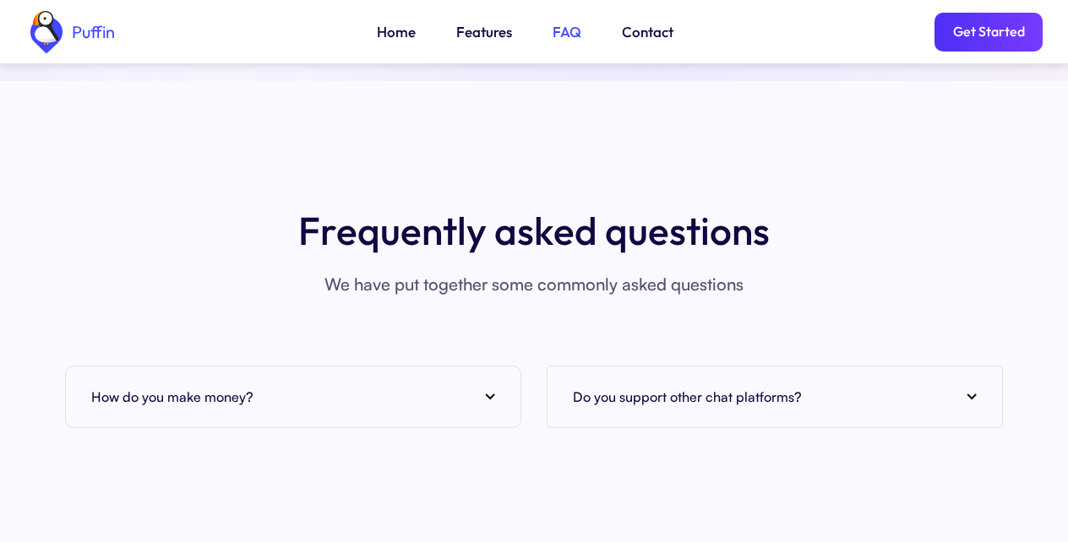  I want to click on a: Home, so click(396, 32).